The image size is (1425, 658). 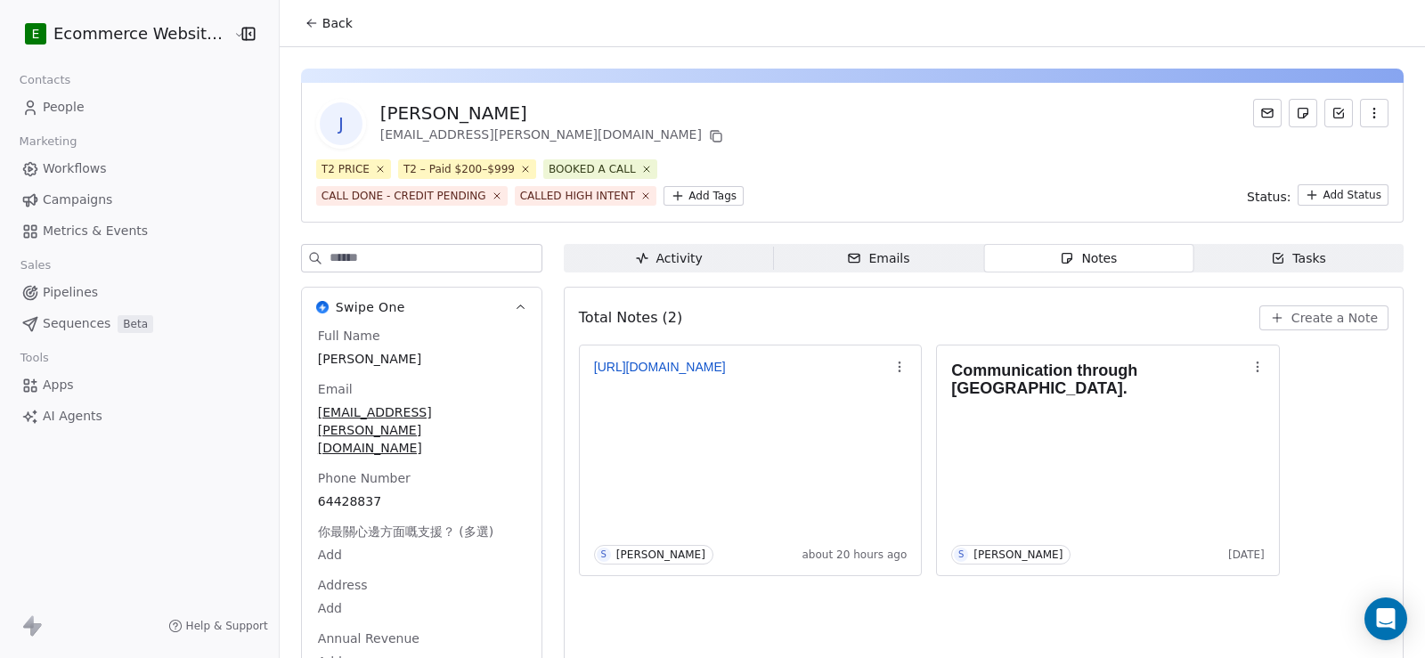 What do you see at coordinates (878, 258) in the screenshot?
I see `div: Emails` at bounding box center [878, 258].